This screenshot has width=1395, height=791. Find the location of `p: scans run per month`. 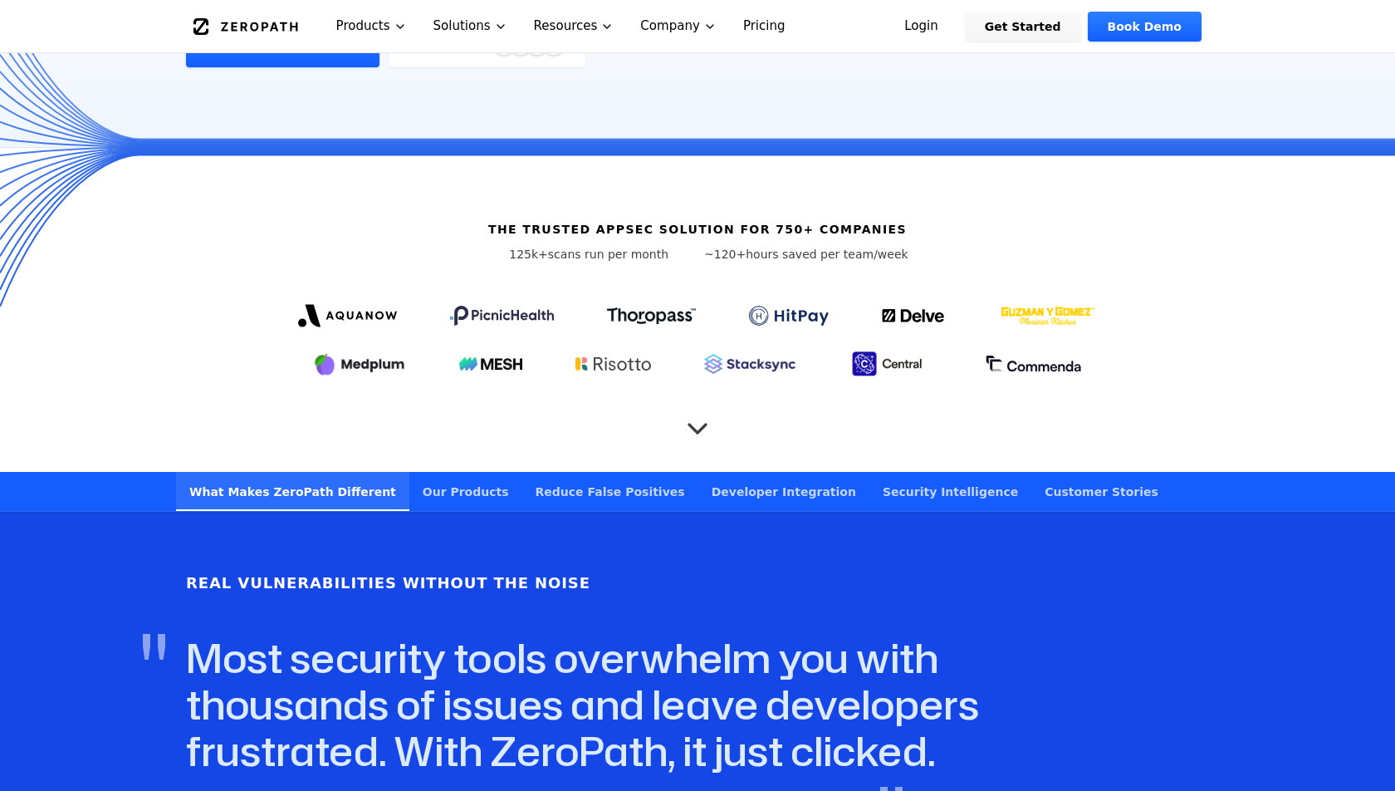

p: scans run per month is located at coordinates (589, 254).